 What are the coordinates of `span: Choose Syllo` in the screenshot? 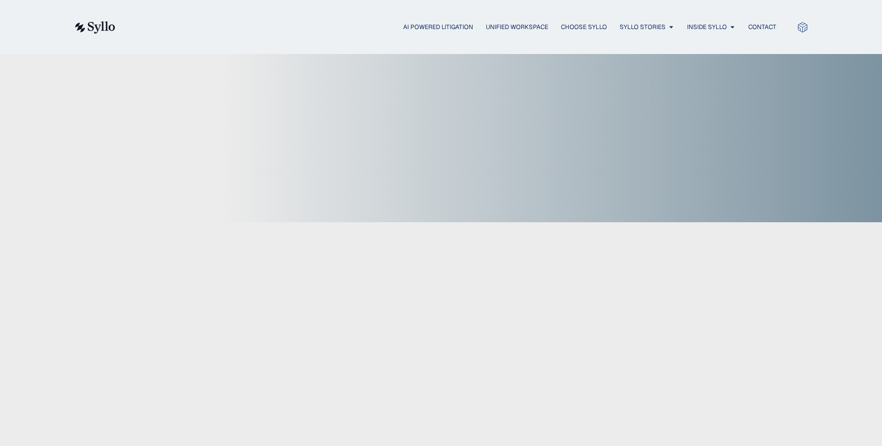 It's located at (584, 27).